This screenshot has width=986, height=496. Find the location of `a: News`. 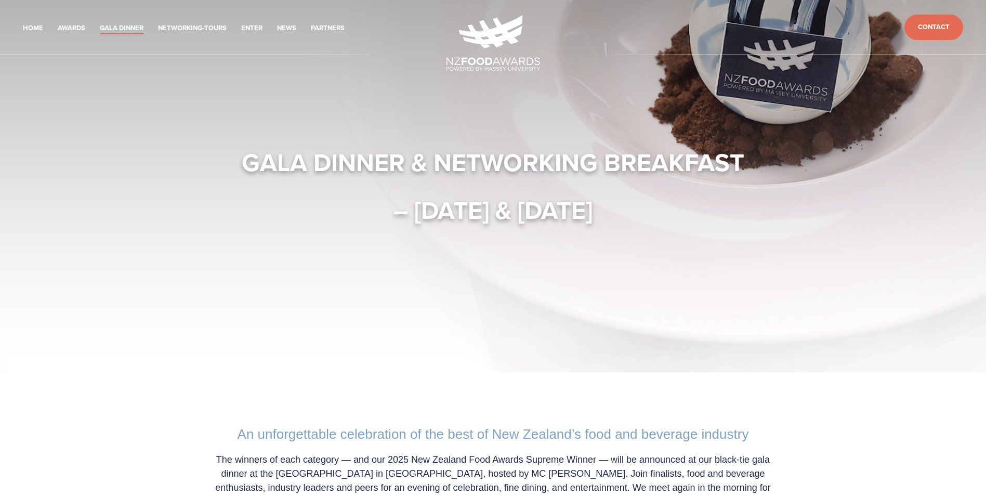

a: News is located at coordinates (287, 28).